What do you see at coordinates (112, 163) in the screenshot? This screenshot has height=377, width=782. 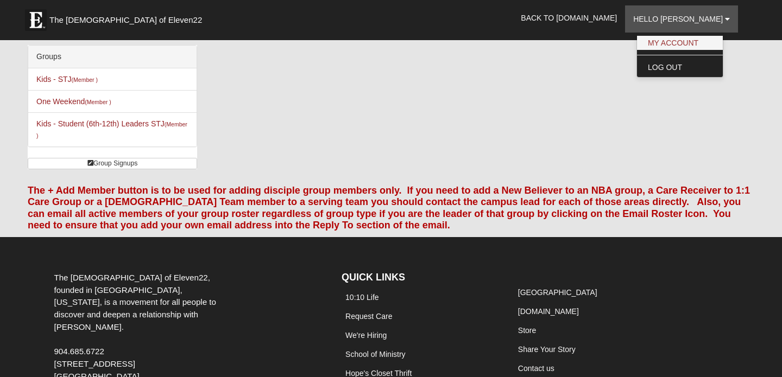 I see `a: Group Signups` at bounding box center [112, 163].